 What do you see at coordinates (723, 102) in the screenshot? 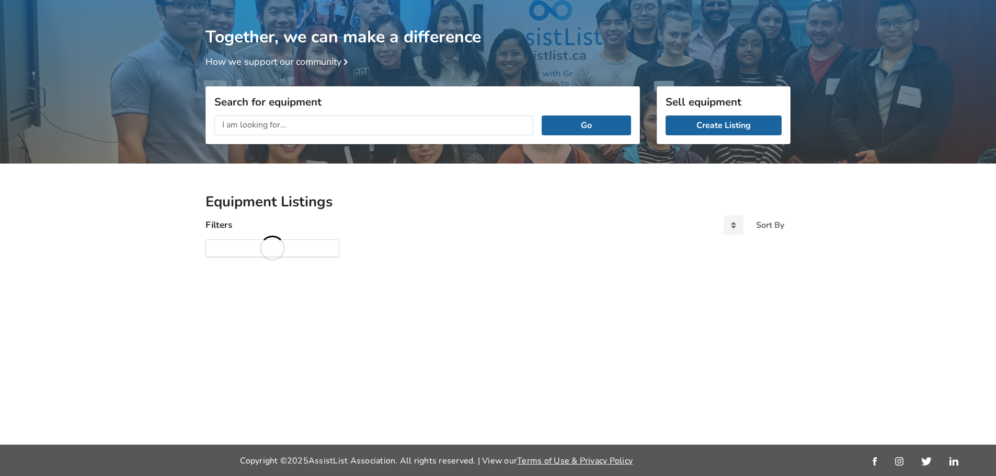
I see `h3: Sell equipment` at bounding box center [723, 102].